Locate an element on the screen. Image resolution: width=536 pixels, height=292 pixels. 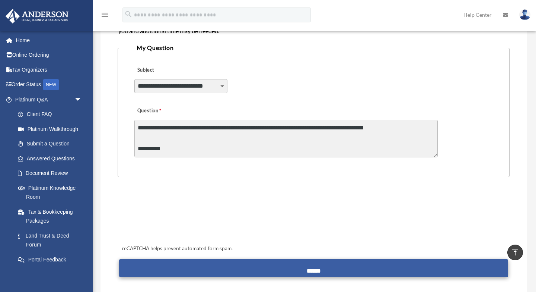
a: Land Trust & Deed Forum is located at coordinates (52, 240).